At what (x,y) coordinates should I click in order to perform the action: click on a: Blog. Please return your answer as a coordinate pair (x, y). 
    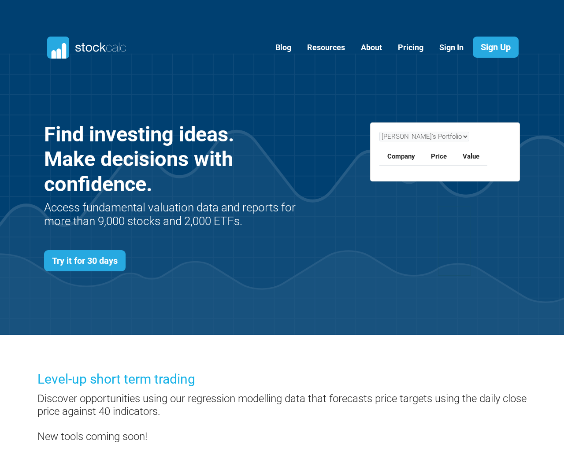
    Looking at the image, I should click on (283, 48).